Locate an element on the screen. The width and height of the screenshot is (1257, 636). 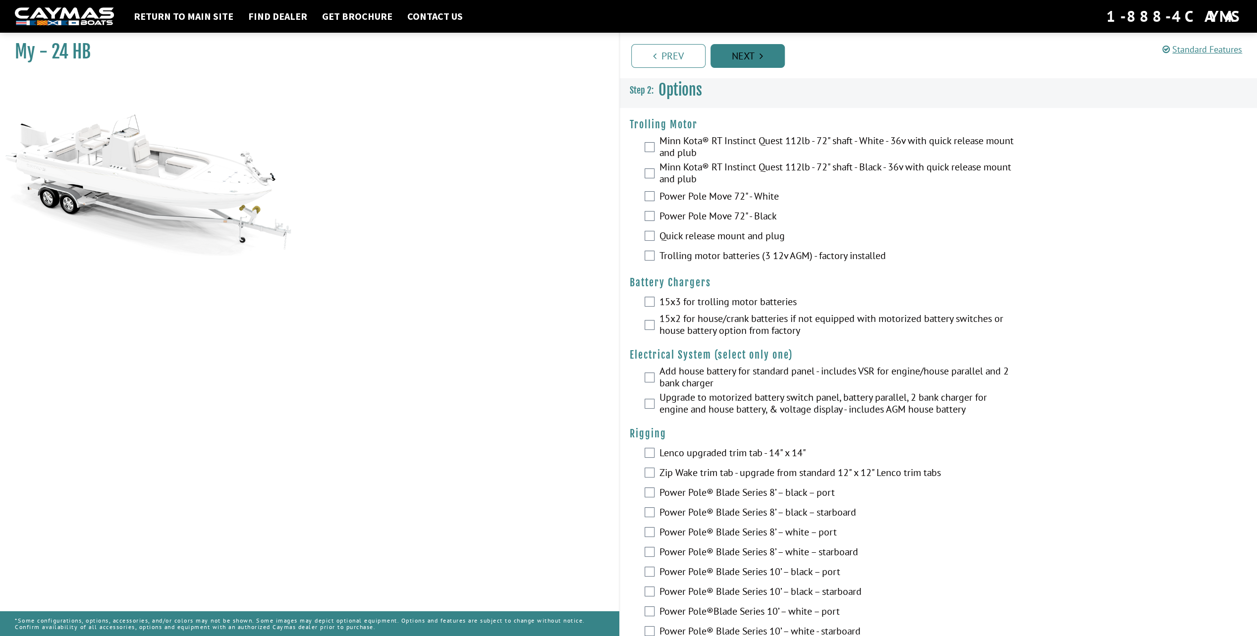
label: Power Pole® Blade Series 10’ – black – starboard is located at coordinates (839, 592).